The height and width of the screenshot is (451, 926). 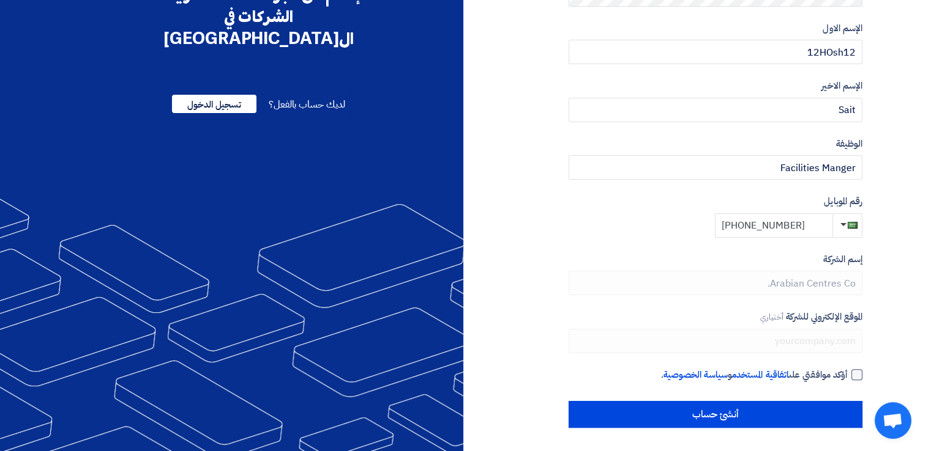 What do you see at coordinates (715, 341) in the screenshot?
I see `input: yourcompany.com` at bounding box center [715, 341].